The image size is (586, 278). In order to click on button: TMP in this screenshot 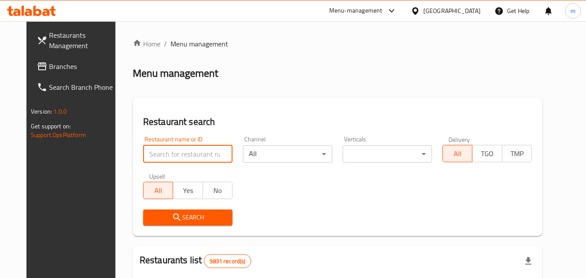, I will do `click(516, 153)`.